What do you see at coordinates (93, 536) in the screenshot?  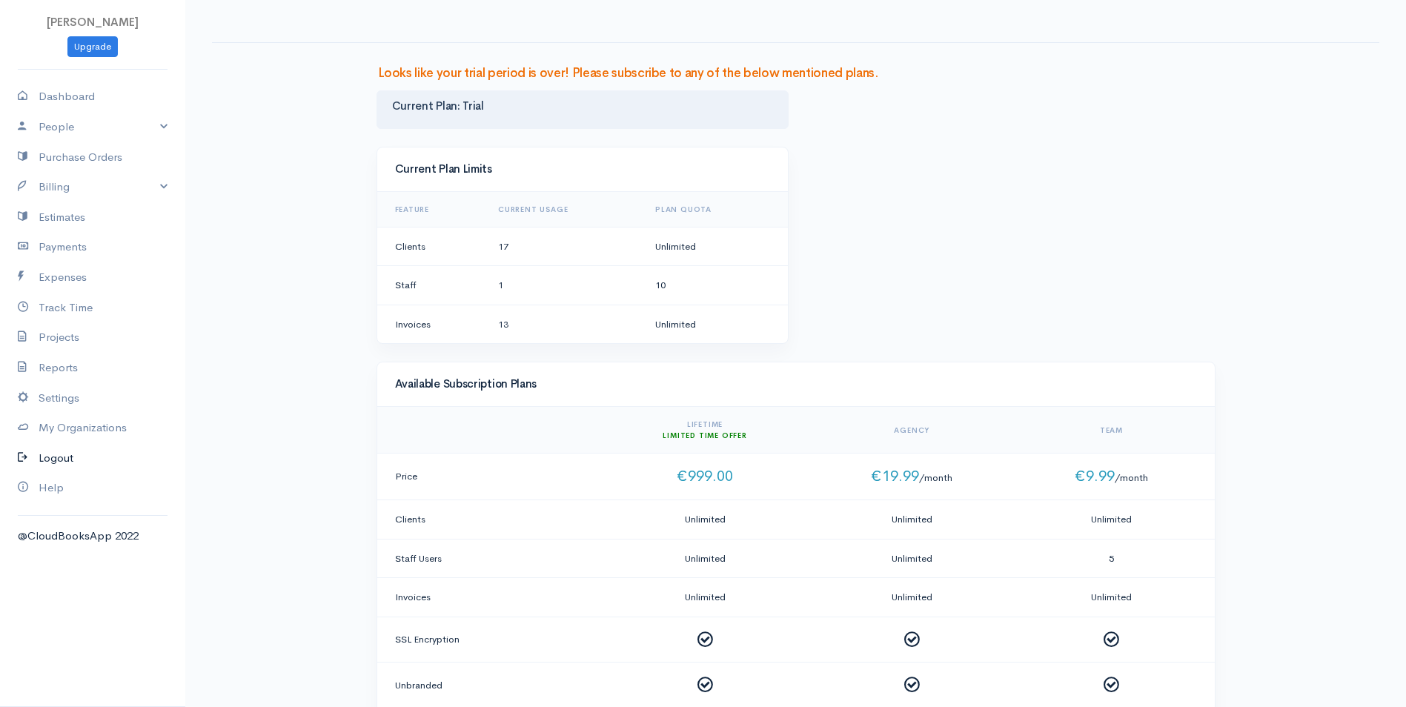 I see `div: @CloudBooksApp 2022` at bounding box center [93, 536].